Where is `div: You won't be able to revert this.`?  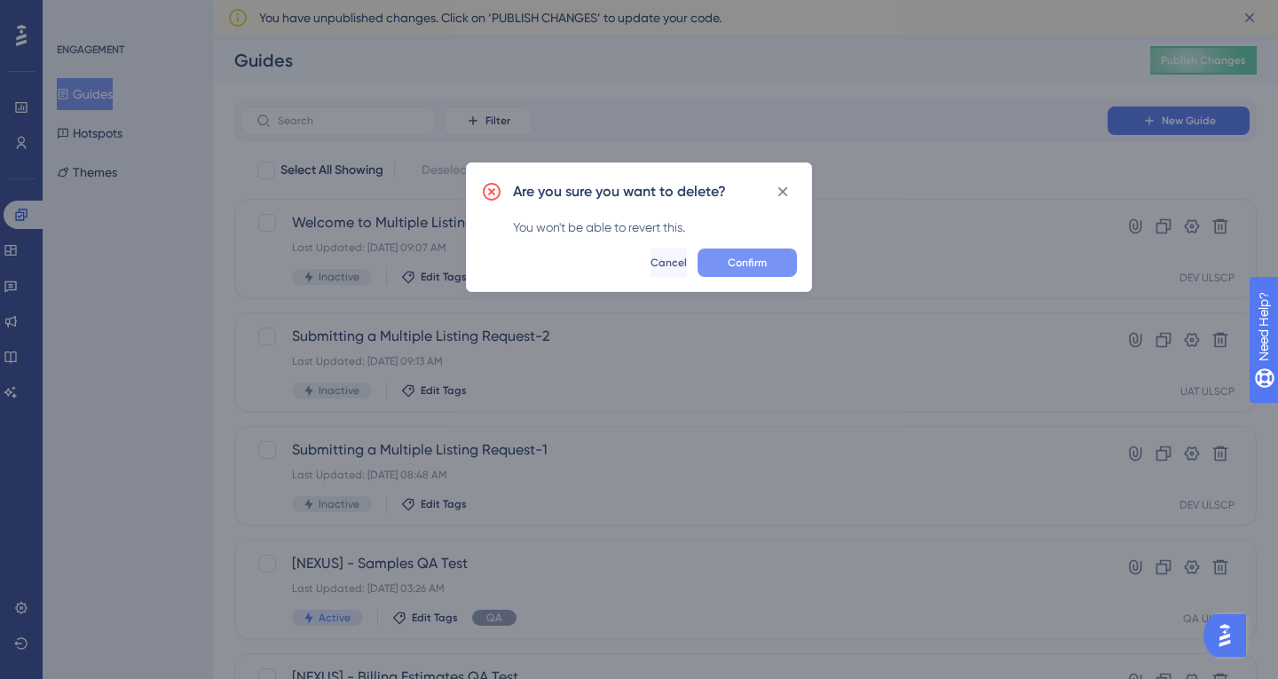 div: You won't be able to revert this. is located at coordinates (655, 227).